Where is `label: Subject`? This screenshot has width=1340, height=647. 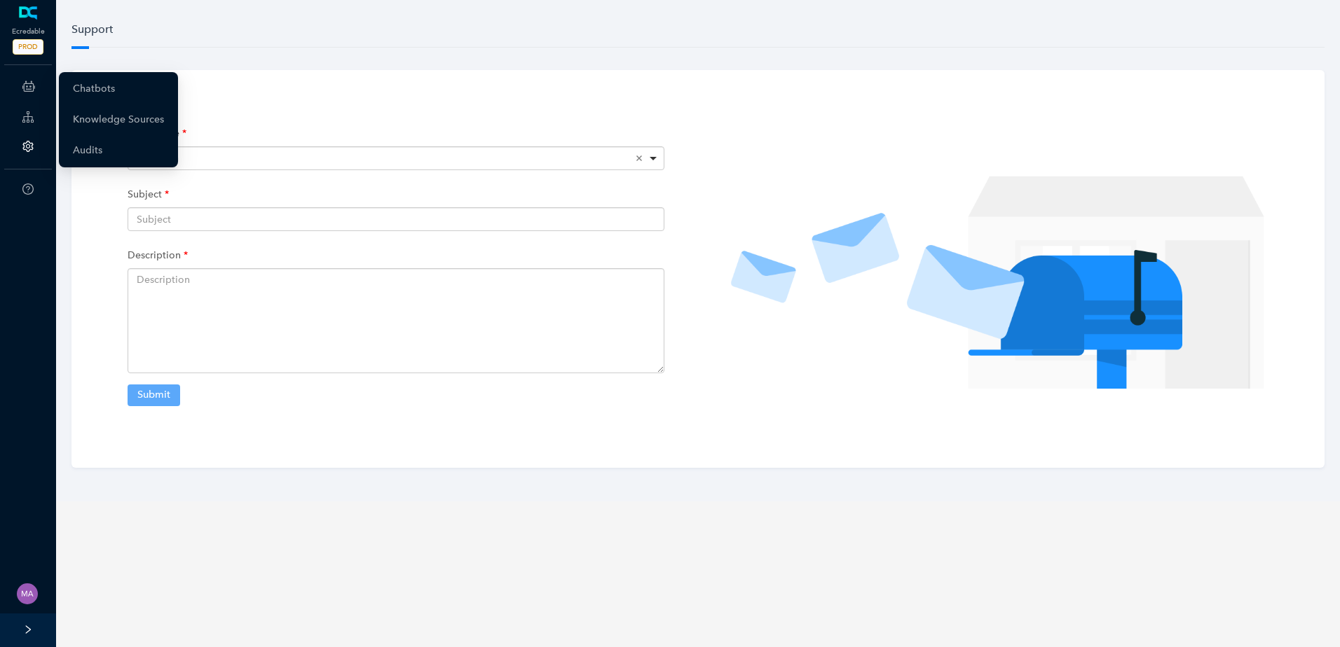 label: Subject is located at coordinates (148, 194).